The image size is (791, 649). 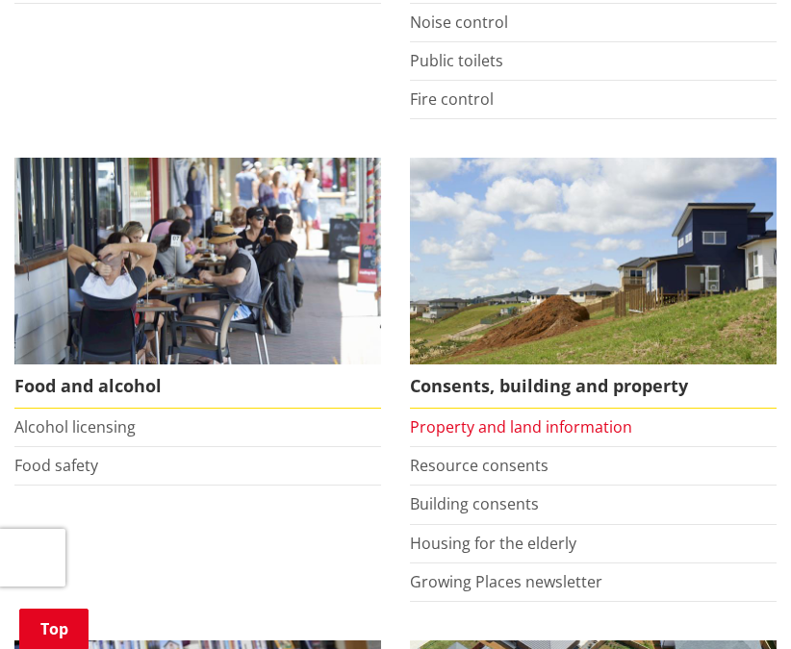 I want to click on span: Consents, building and property, so click(x=593, y=387).